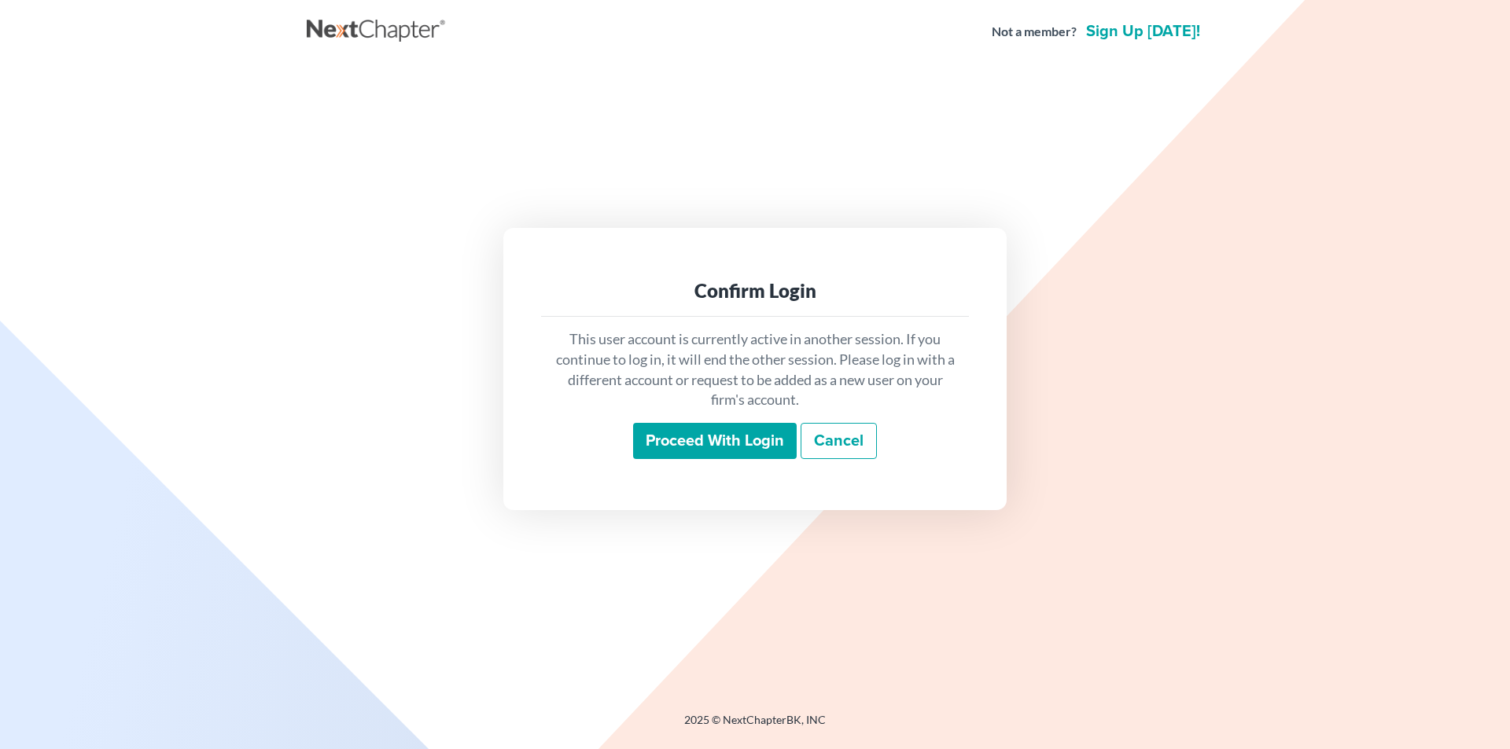 The height and width of the screenshot is (749, 1510). What do you see at coordinates (838, 441) in the screenshot?
I see `a: Cancel` at bounding box center [838, 441].